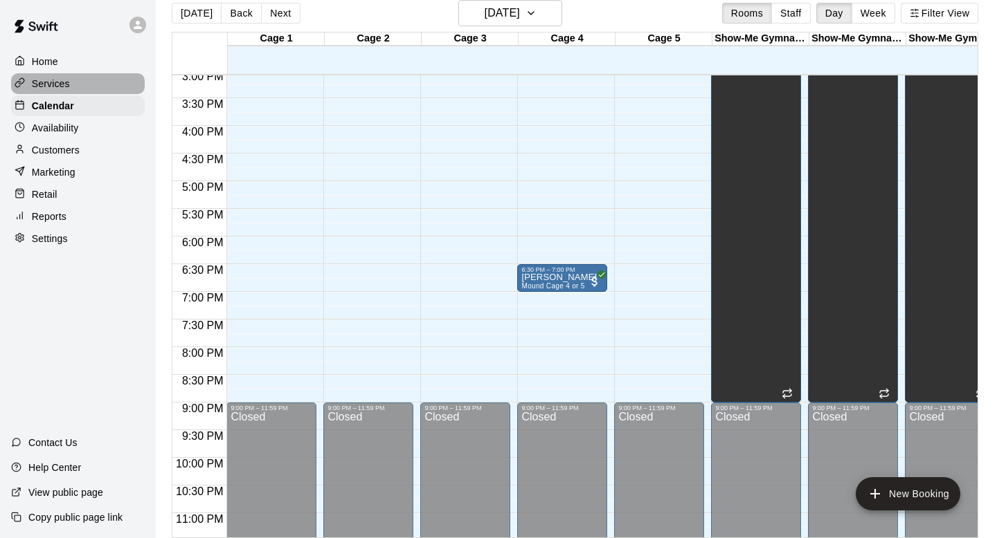  Describe the element at coordinates (55, 150) in the screenshot. I see `p: Customers` at that location.